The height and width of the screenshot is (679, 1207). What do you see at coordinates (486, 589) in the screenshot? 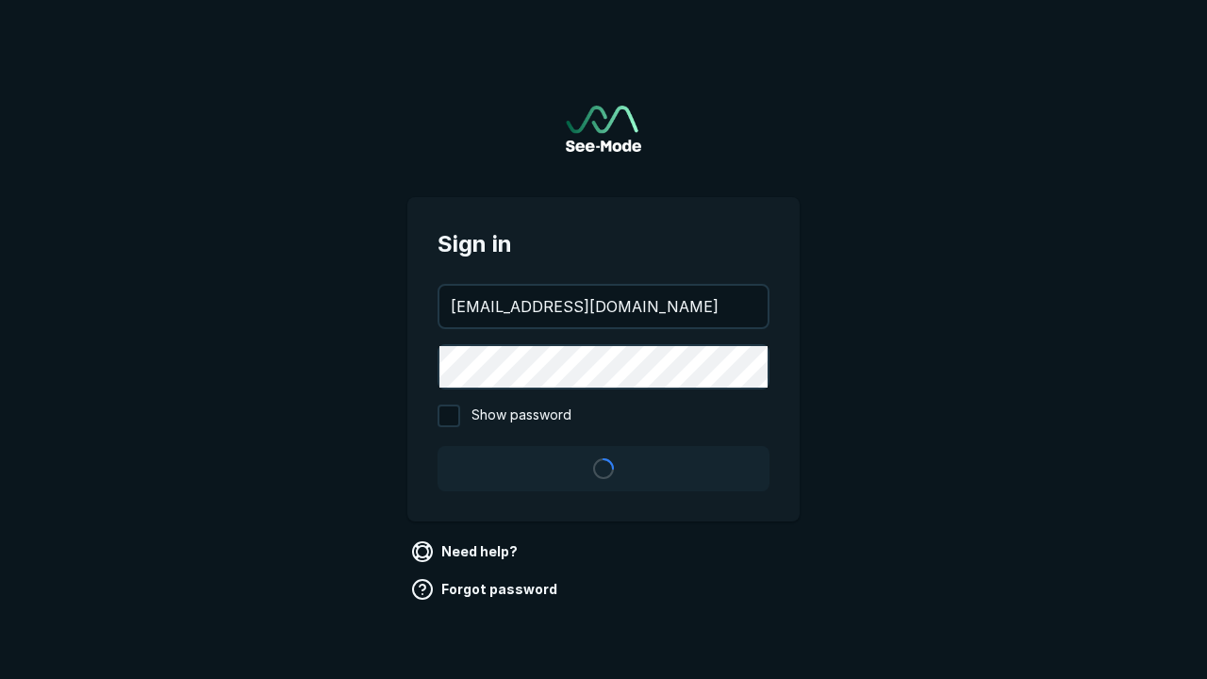
I see `a: Forgot password` at bounding box center [486, 589].